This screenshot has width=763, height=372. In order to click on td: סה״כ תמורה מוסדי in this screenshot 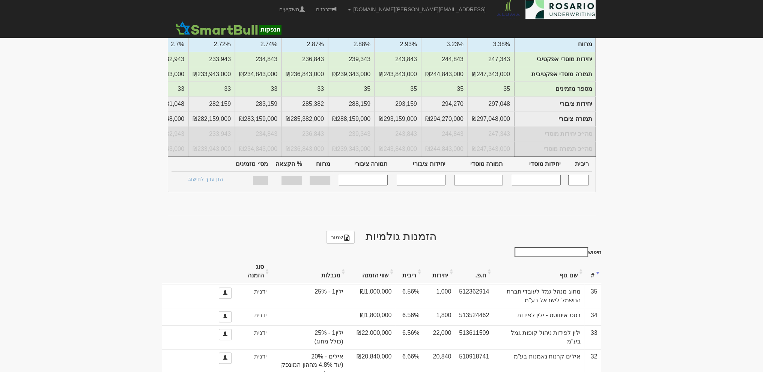, I will do `click(555, 149)`.